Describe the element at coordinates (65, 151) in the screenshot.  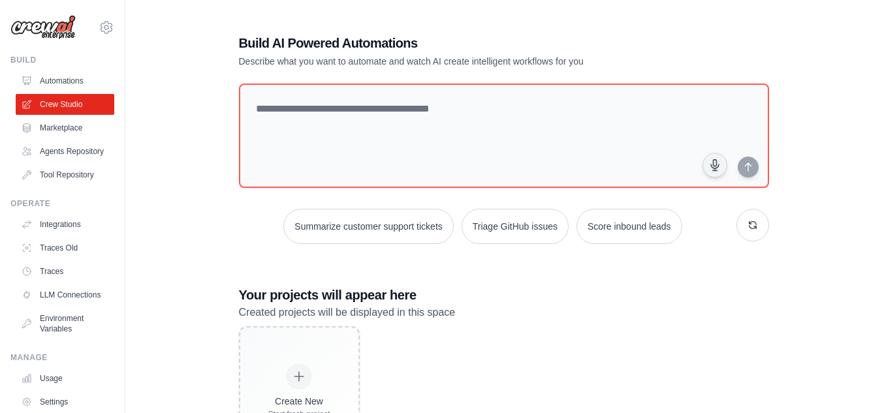
I see `a: Agents Repository` at that location.